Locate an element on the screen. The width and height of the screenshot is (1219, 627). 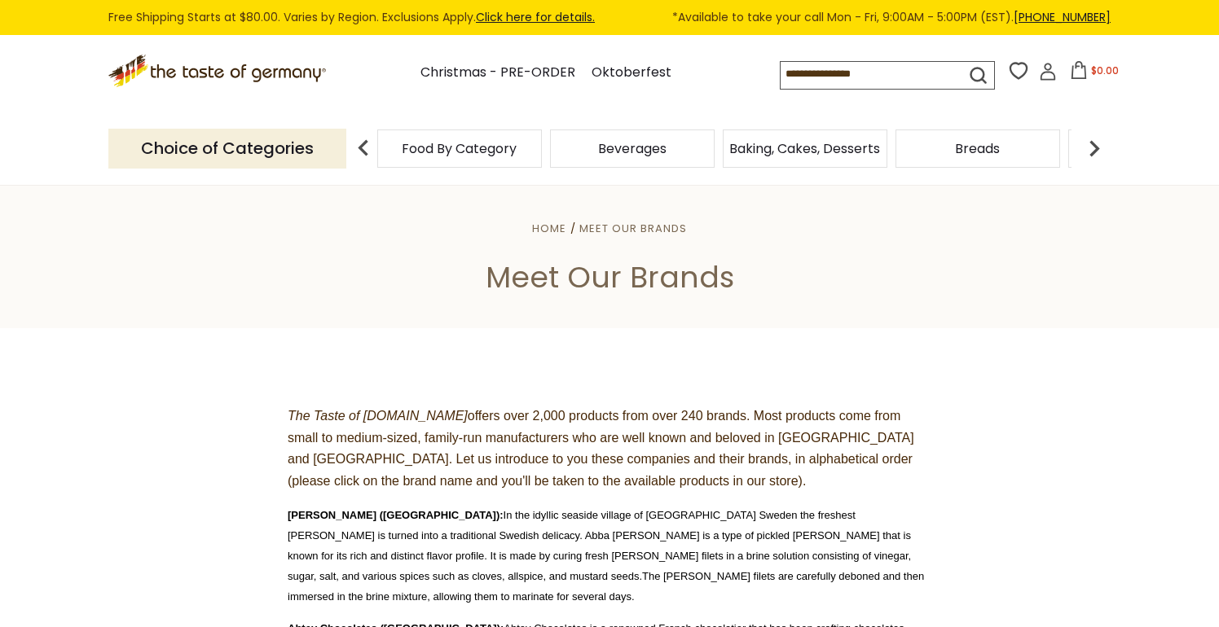
a: Breads is located at coordinates (977, 148).